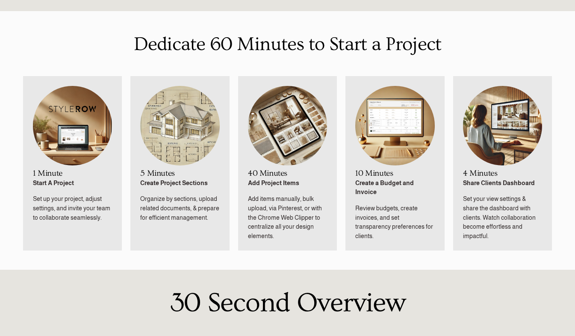  What do you see at coordinates (287, 217) in the screenshot?
I see `p: Add items manually, bulk upload, via Pinterest, or with the Chrome Web Clipper to centralize all ...` at bounding box center [287, 217].